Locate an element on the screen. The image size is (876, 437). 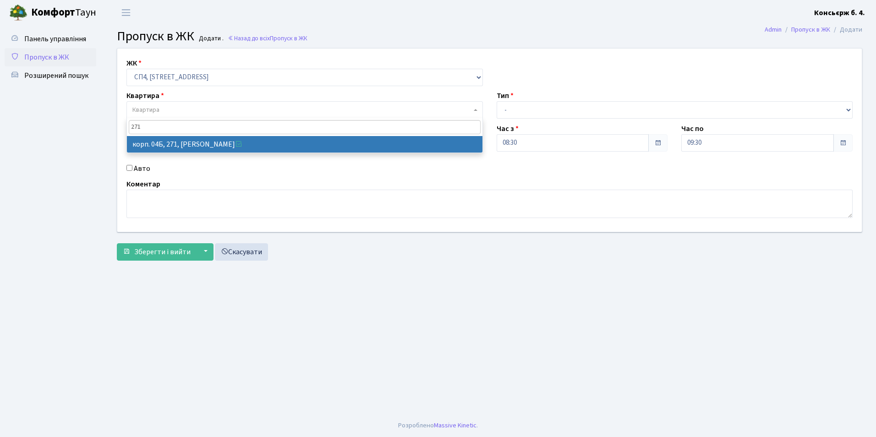
a: Скасувати is located at coordinates (241, 252).